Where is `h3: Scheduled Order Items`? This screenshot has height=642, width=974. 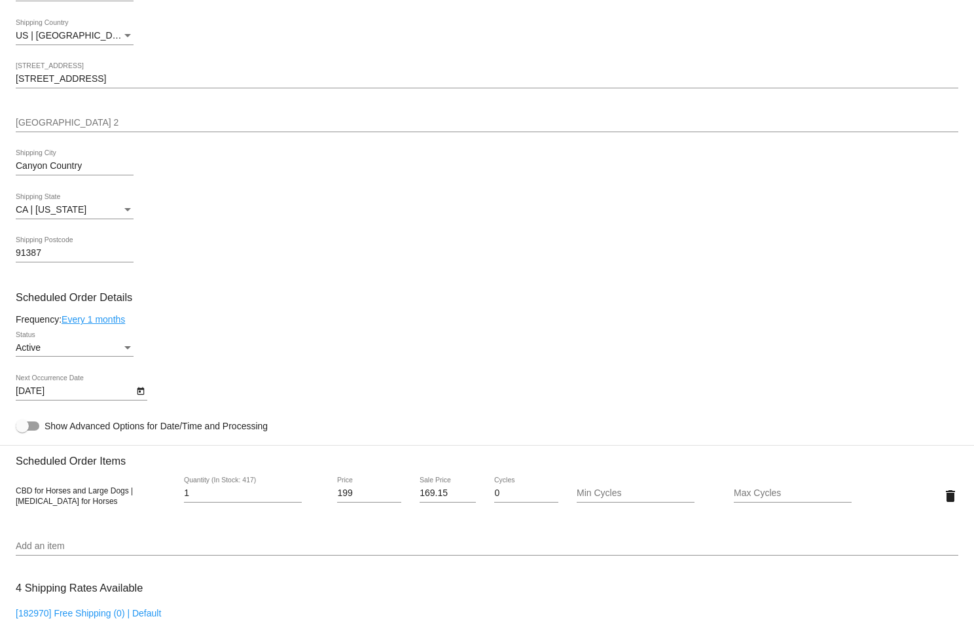
h3: Scheduled Order Items is located at coordinates (487, 456).